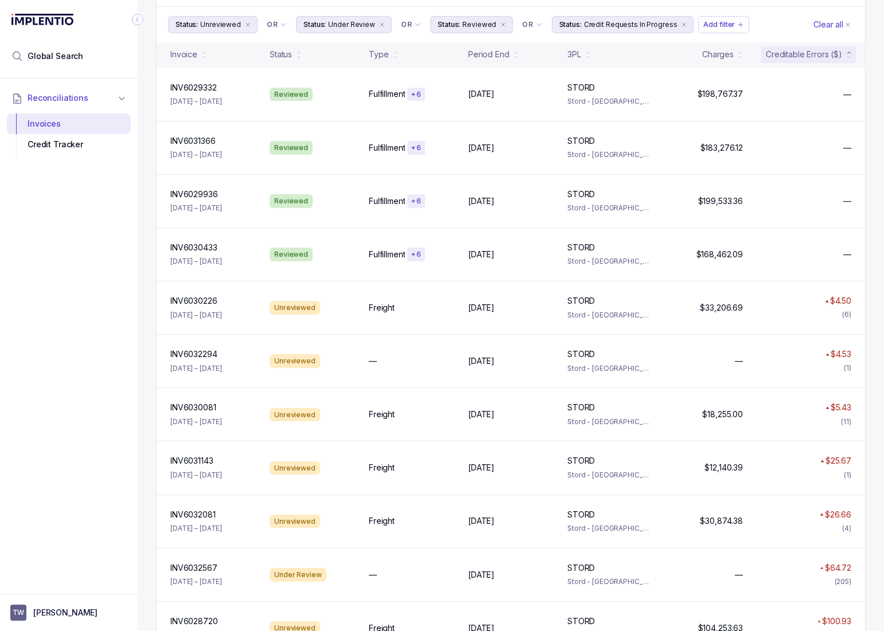  I want to click on p: $64.72, so click(838, 568).